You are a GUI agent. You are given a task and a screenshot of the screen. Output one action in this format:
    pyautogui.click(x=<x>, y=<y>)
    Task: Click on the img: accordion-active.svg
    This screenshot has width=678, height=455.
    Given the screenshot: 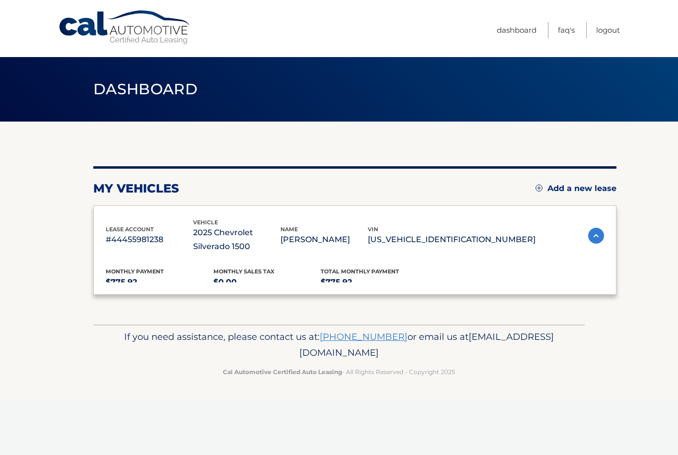 What is the action you would take?
    pyautogui.click(x=596, y=236)
    